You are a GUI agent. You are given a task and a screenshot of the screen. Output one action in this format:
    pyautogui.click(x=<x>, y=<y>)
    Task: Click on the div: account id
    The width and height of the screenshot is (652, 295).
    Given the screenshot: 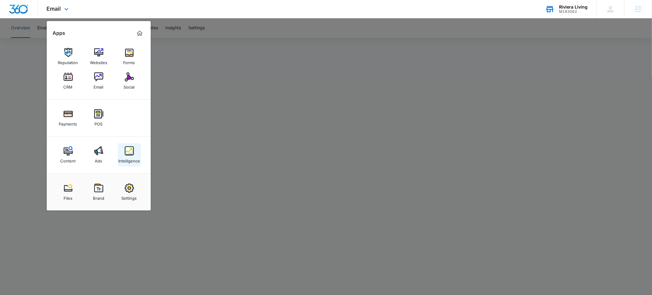 What is the action you would take?
    pyautogui.click(x=573, y=12)
    